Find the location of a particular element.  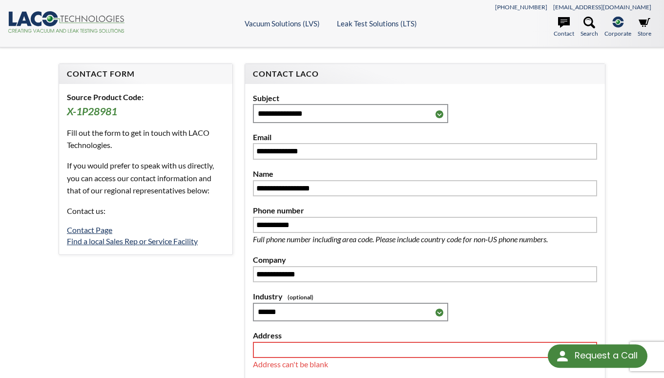

img: round button is located at coordinates (563, 356).